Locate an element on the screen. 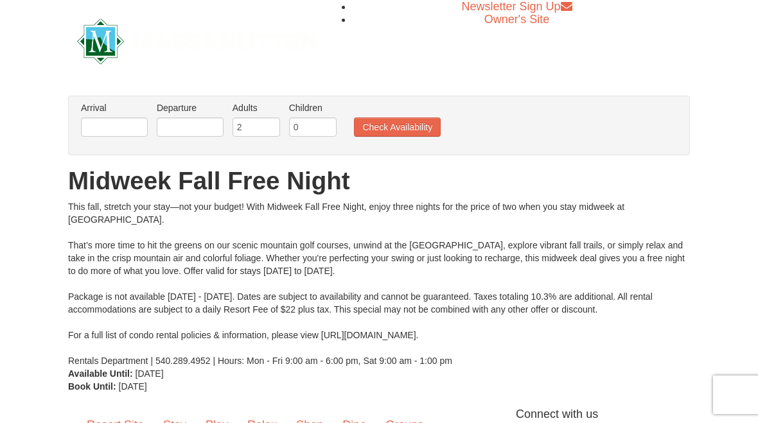 This screenshot has height=423, width=758. h1: Midweek Fall Free Night is located at coordinates (379, 181).